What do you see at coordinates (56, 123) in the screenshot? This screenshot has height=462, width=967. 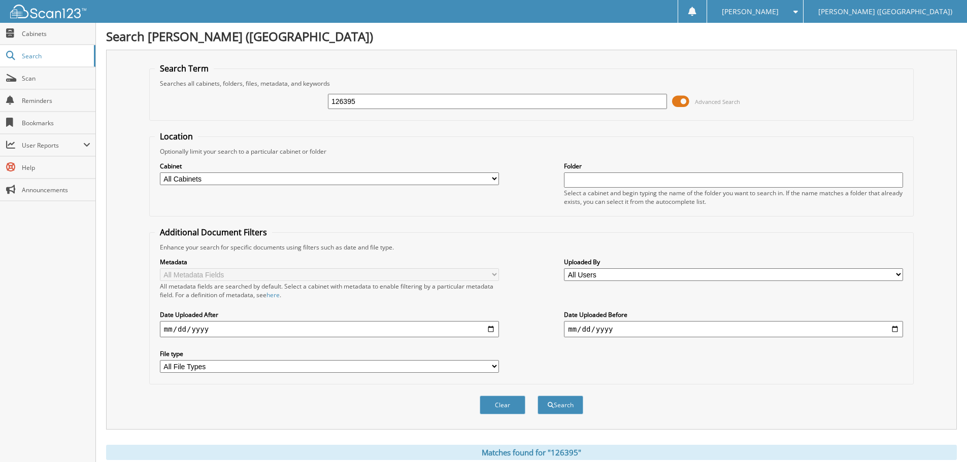 I see `span: Bookmarks` at bounding box center [56, 123].